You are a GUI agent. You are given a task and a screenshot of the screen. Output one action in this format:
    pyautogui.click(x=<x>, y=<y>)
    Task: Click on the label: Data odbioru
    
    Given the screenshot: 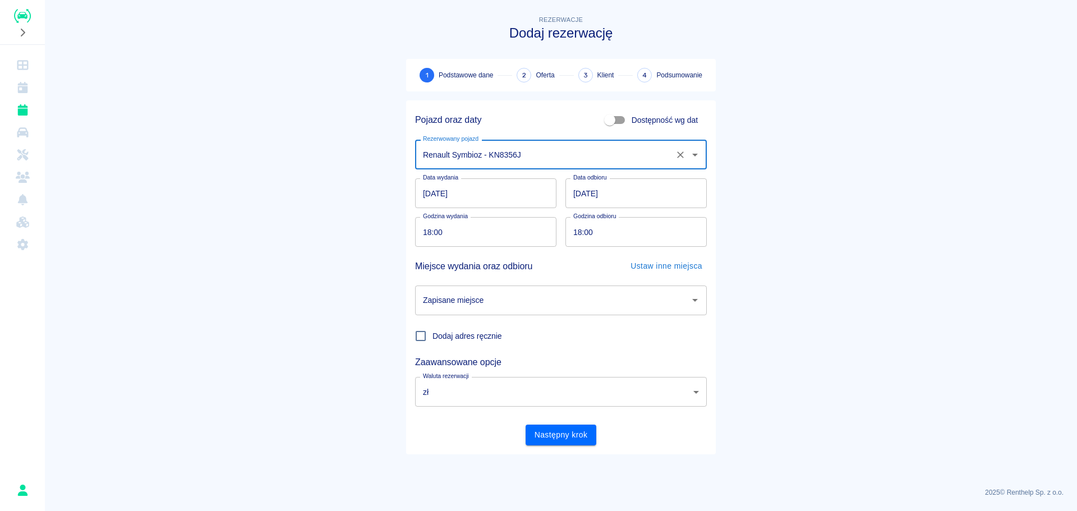 What is the action you would take?
    pyautogui.click(x=590, y=177)
    